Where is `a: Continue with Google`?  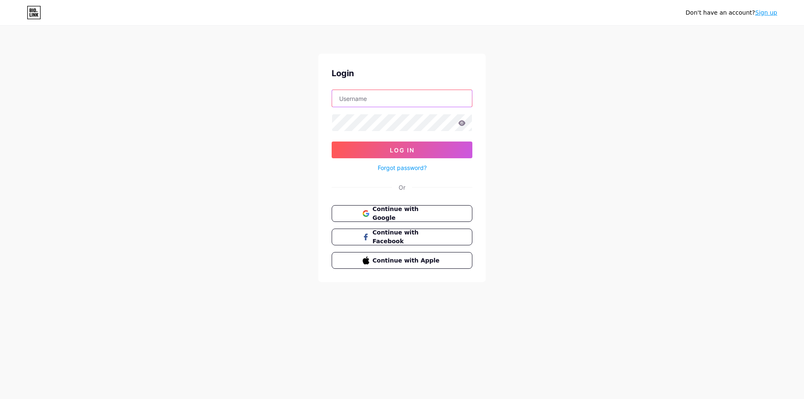 a: Continue with Google is located at coordinates (402, 213).